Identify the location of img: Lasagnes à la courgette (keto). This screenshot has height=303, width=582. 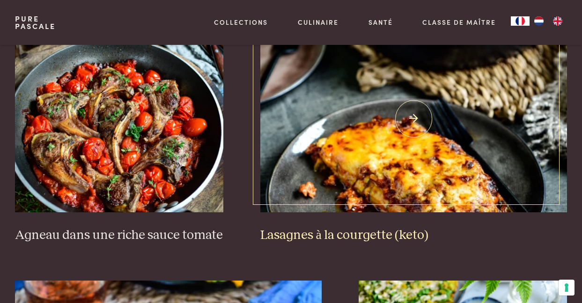
(413, 119).